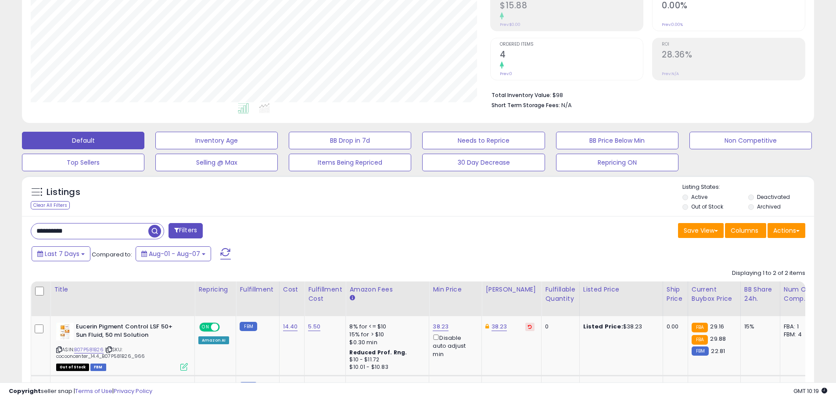 The height and width of the screenshot is (400, 836). Describe the element at coordinates (98, 367) in the screenshot. I see `span: FBM` at that location.